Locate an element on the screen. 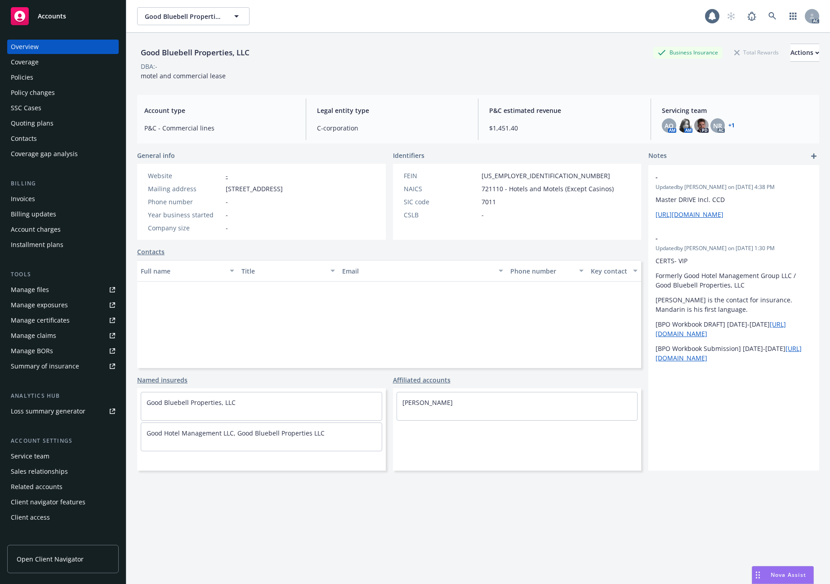 The image size is (830, 584). div: Year business started is located at coordinates (185, 215).